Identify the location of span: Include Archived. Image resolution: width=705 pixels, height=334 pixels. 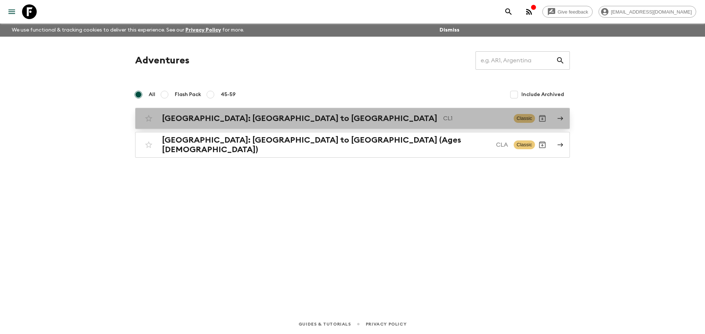
(543, 95).